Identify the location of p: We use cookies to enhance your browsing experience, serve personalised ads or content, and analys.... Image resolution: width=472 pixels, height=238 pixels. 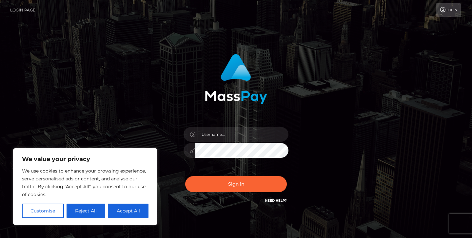
(85, 183).